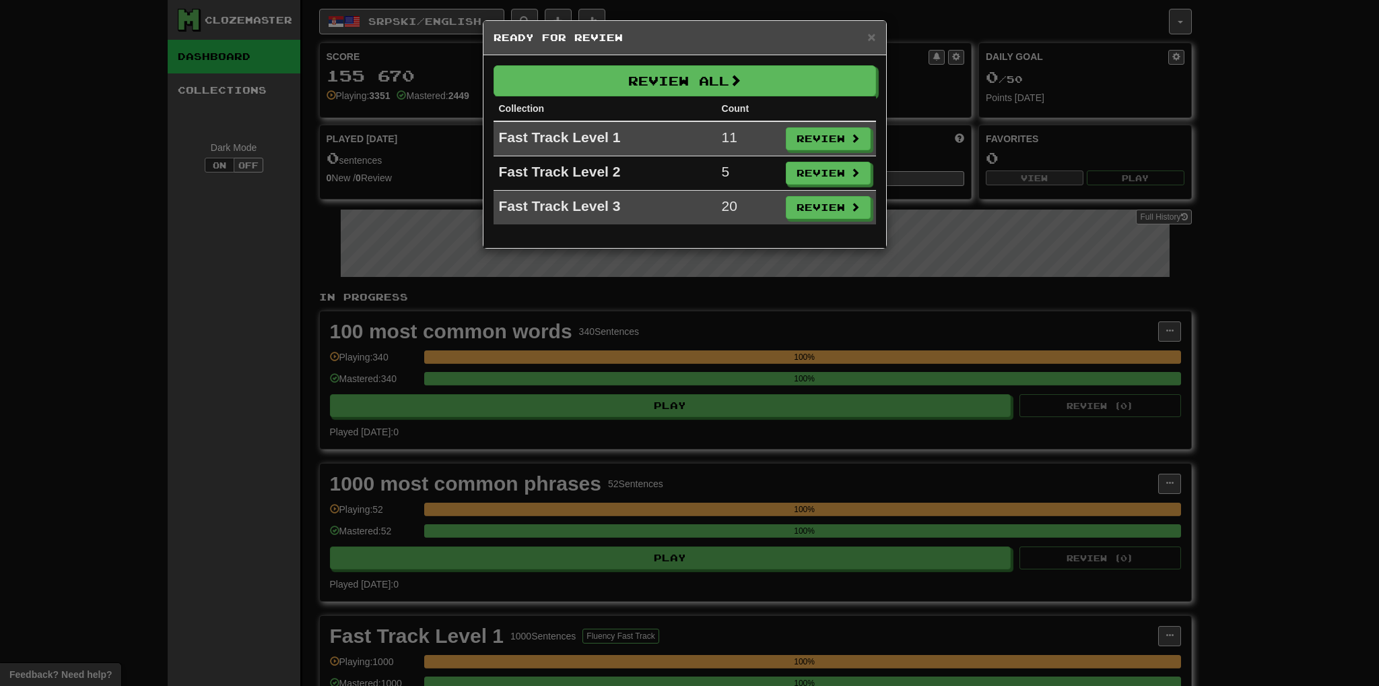  I want to click on td: 5, so click(748, 173).